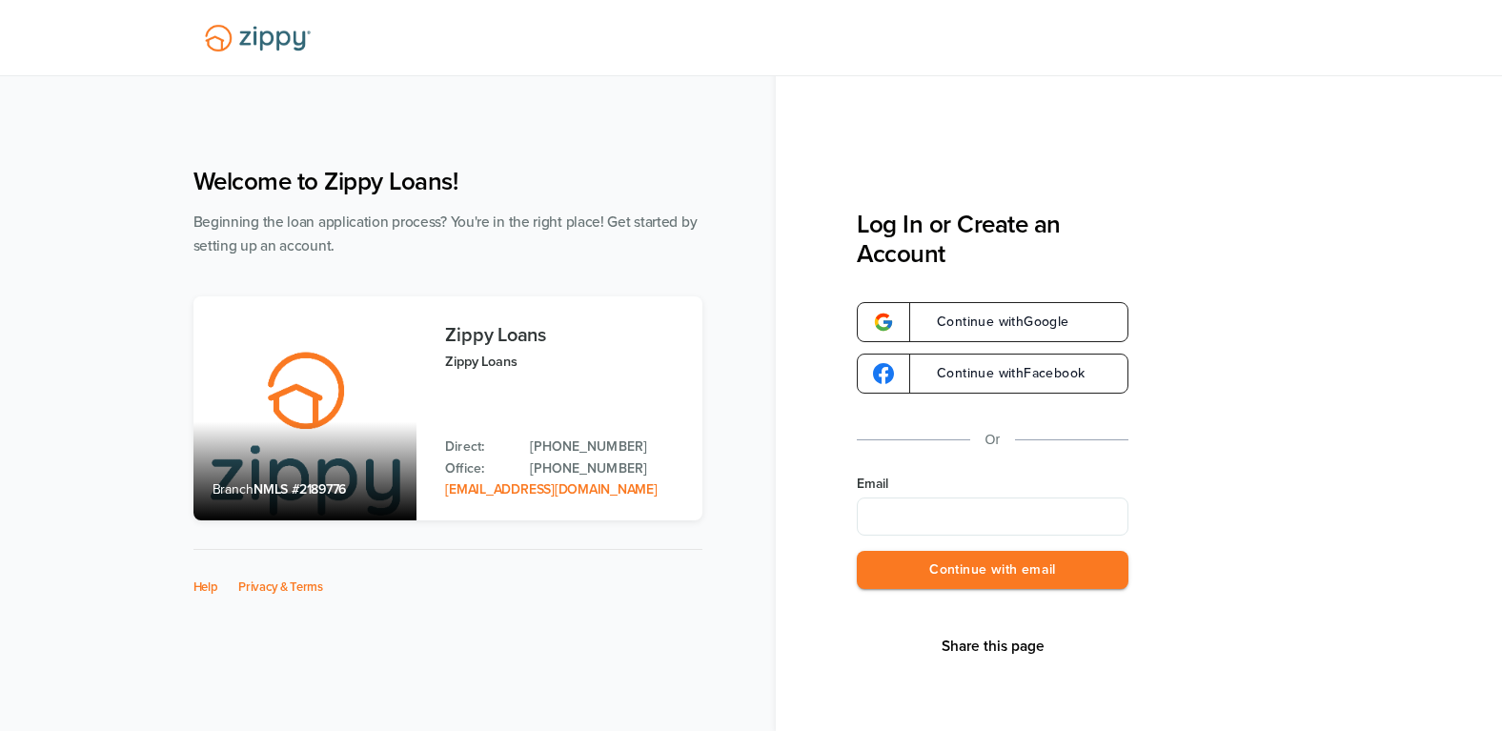  What do you see at coordinates (992, 516) in the screenshot?
I see `input: Email Address` at bounding box center [992, 516].